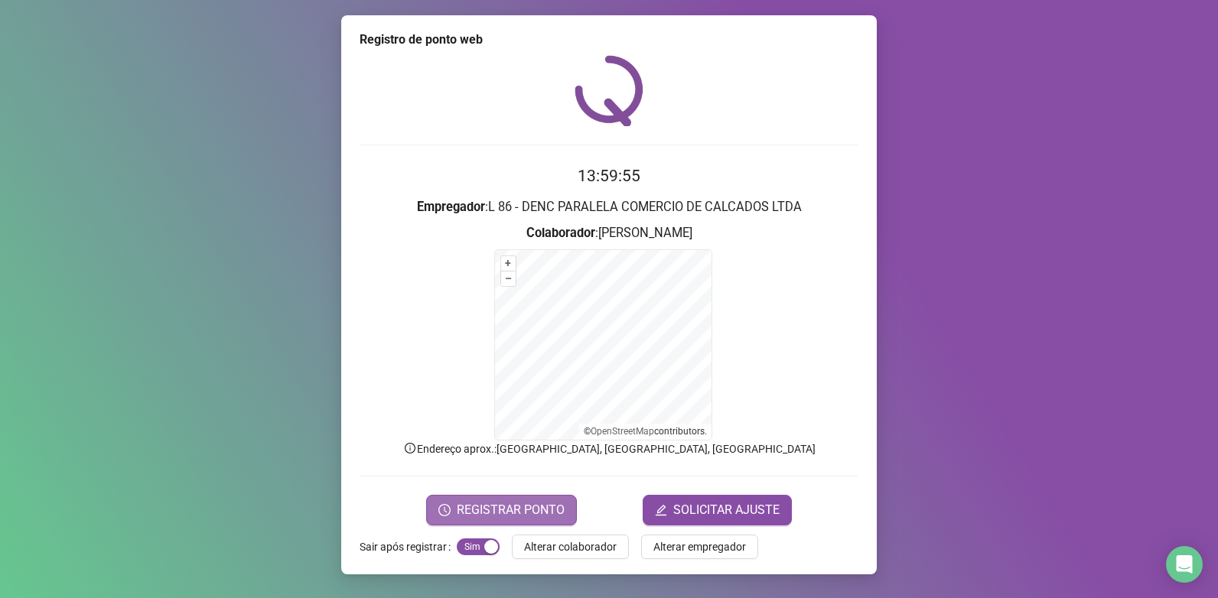  Describe the element at coordinates (699, 547) in the screenshot. I see `span: Alterar empregador` at that location.